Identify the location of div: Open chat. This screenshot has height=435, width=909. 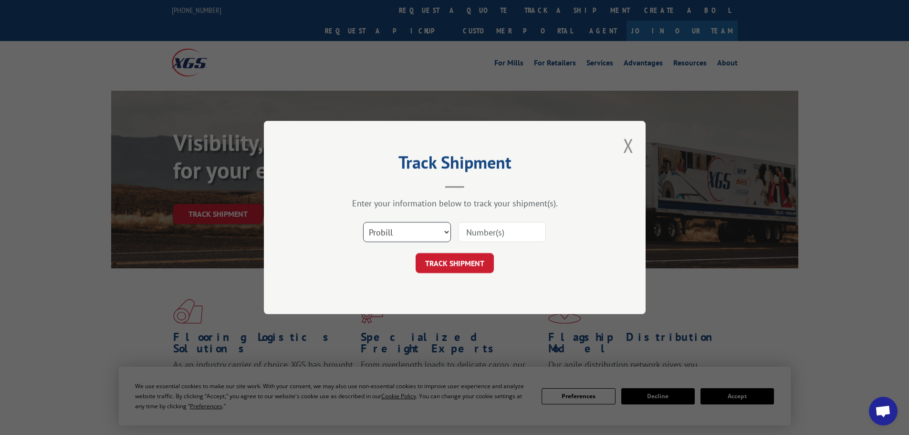
(883, 411).